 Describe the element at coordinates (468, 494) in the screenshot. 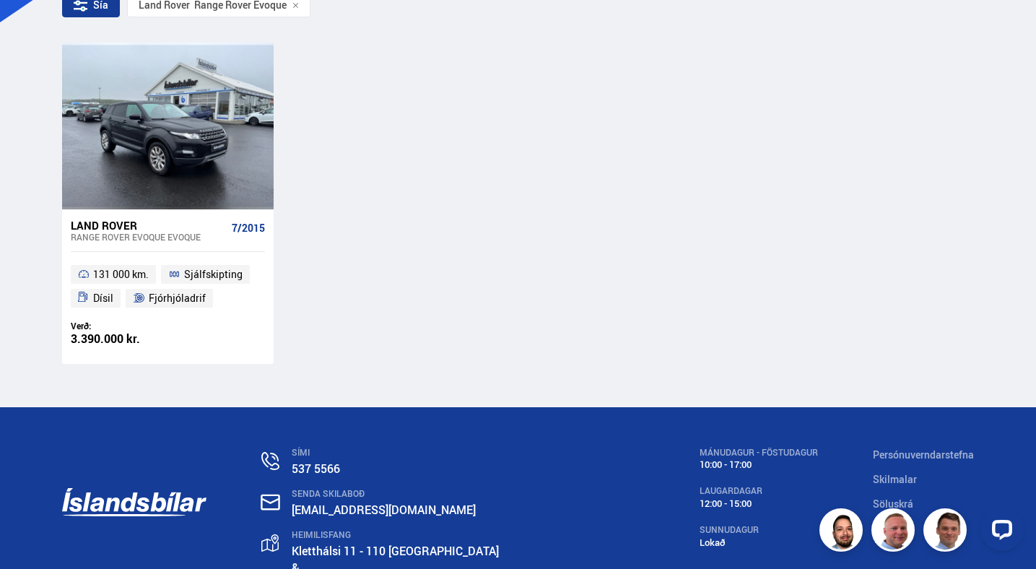

I see `div: SENDA SKILABOÐ` at that location.